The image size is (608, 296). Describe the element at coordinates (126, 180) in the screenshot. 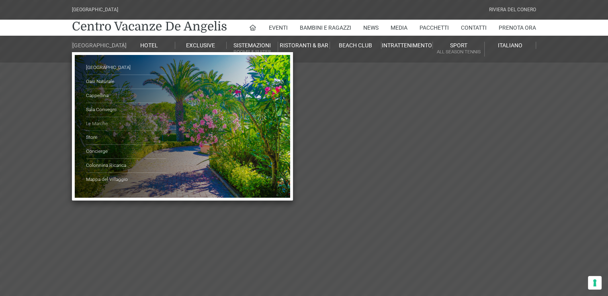

I see `a: Mappa del Villaggio` at that location.